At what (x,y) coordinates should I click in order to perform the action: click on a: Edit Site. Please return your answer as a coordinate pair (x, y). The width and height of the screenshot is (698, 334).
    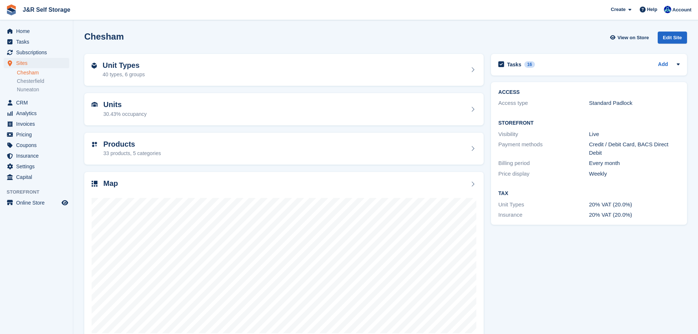
    Looking at the image, I should click on (672, 39).